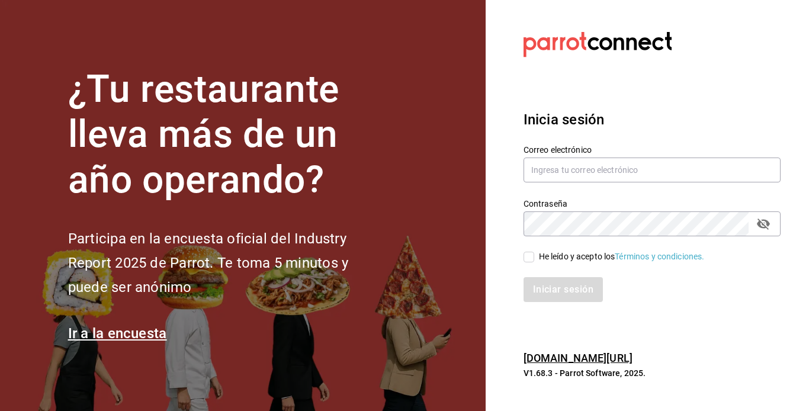 The width and height of the screenshot is (809, 411). What do you see at coordinates (652, 373) in the screenshot?
I see `p: V1.68.3 - Parrot Software, 2025.` at bounding box center [652, 373].